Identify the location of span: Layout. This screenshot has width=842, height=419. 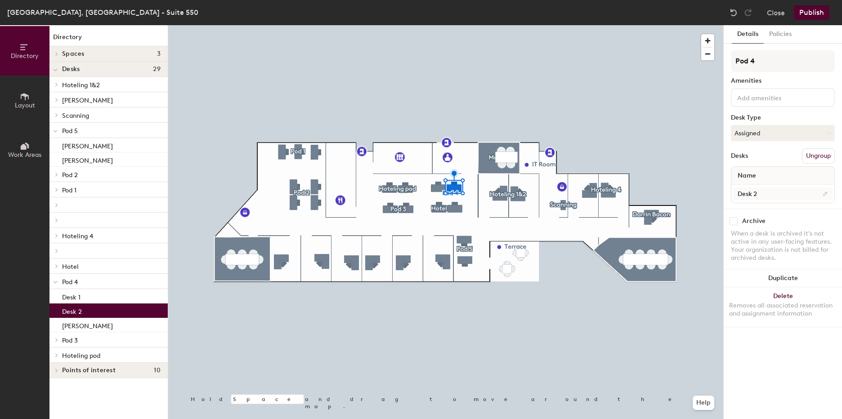
(25, 105).